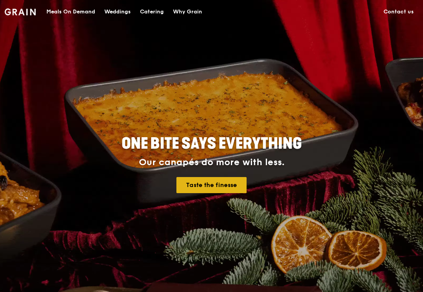  What do you see at coordinates (187, 12) in the screenshot?
I see `div: Why Grain` at bounding box center [187, 12].